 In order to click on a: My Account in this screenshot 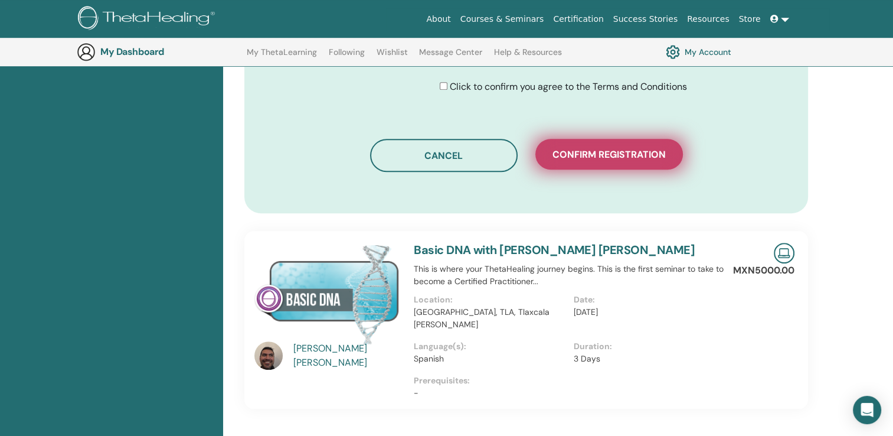, I will do `click(699, 52)`.